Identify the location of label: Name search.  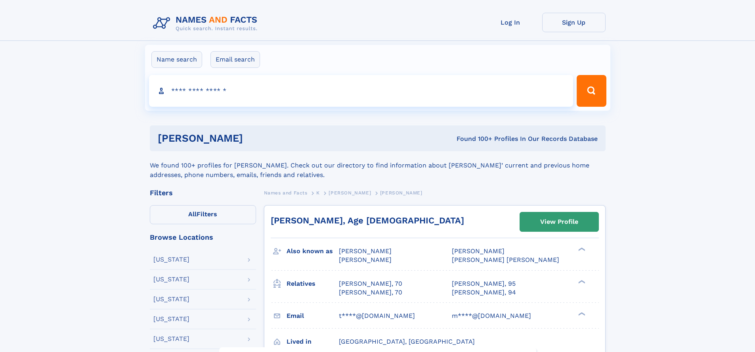
(177, 59).